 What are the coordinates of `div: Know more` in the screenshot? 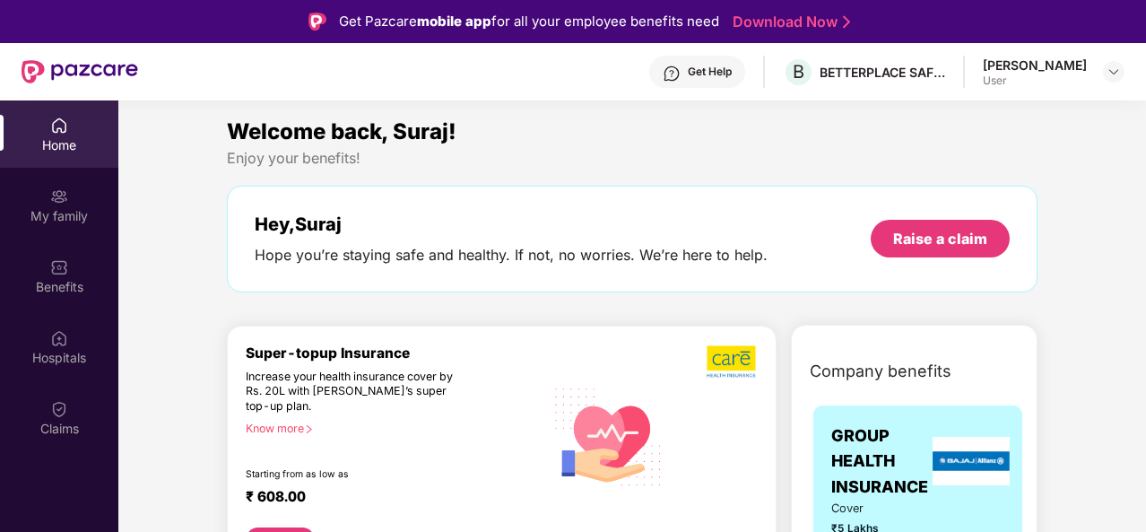 It's located at (389, 428).